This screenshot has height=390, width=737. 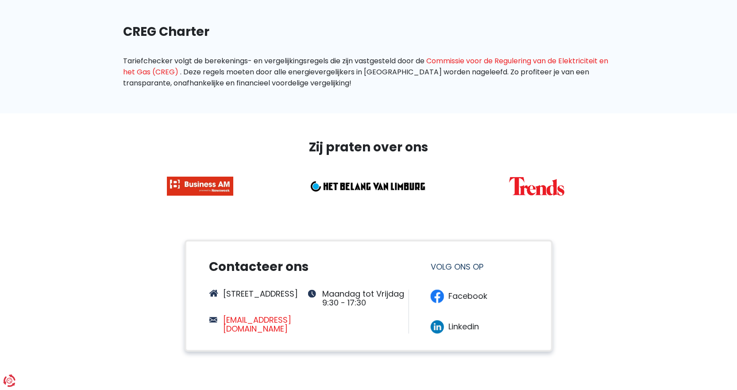 I want to click on div: Maandag tot Vrijdag 9:30 - 17:30, so click(x=357, y=298).